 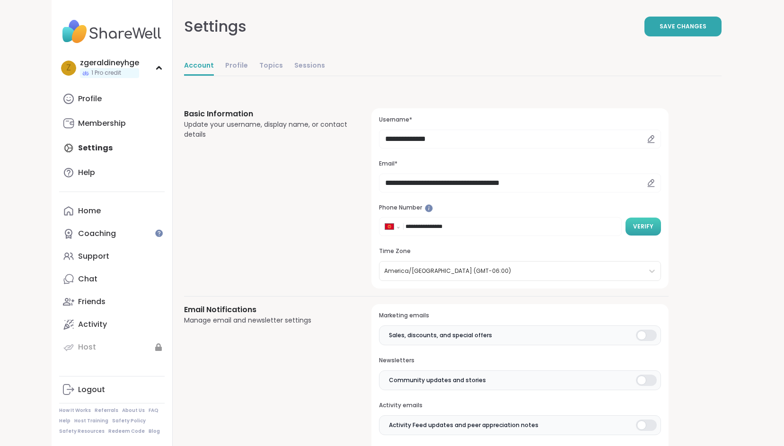 What do you see at coordinates (520, 120) in the screenshot?
I see `h3: Username*` at bounding box center [520, 120].